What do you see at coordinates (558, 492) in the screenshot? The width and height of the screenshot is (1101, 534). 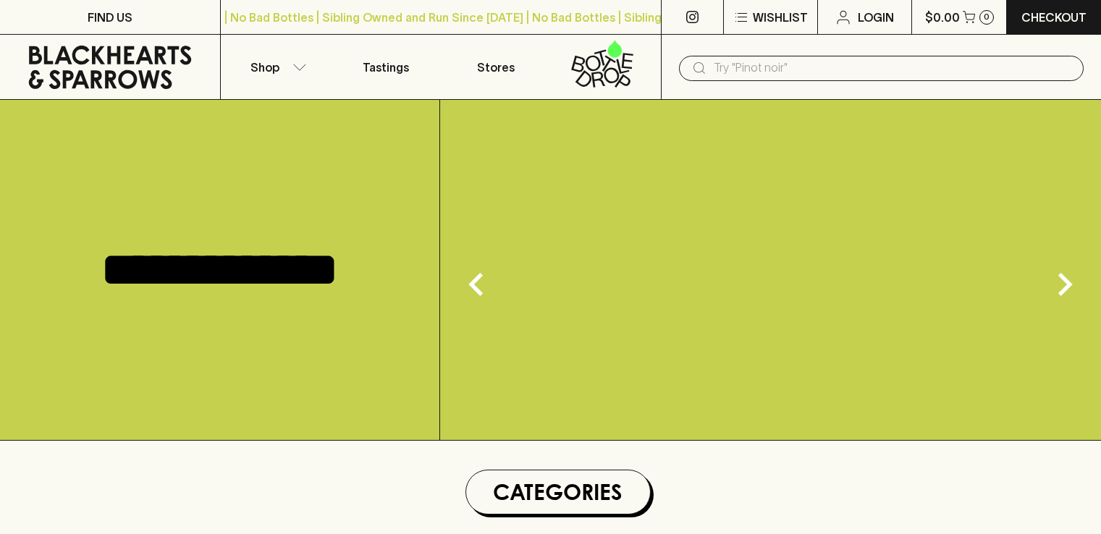 I see `h1: Categories` at bounding box center [558, 492].